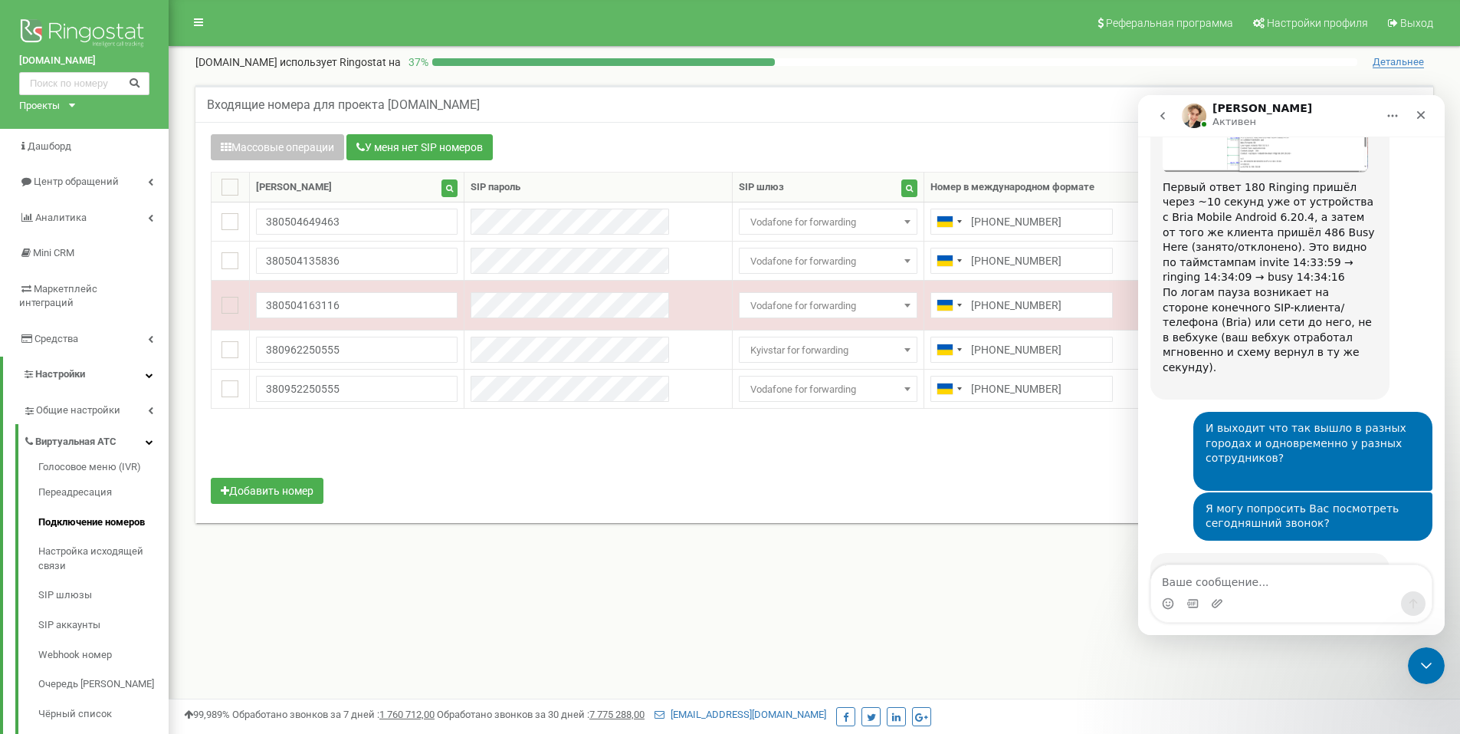 This screenshot has height=734, width=1460. What do you see at coordinates (54, 508) in the screenshot?
I see `button: Средство выбора GIF-файла` at bounding box center [54, 508].